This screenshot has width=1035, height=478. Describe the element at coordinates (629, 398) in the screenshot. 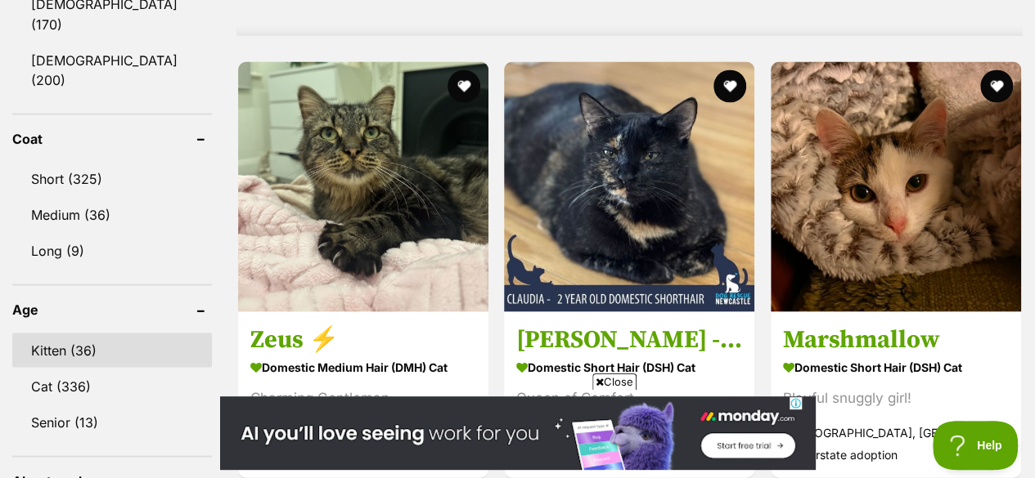

I see `div: Queen of Comfort` at that location.